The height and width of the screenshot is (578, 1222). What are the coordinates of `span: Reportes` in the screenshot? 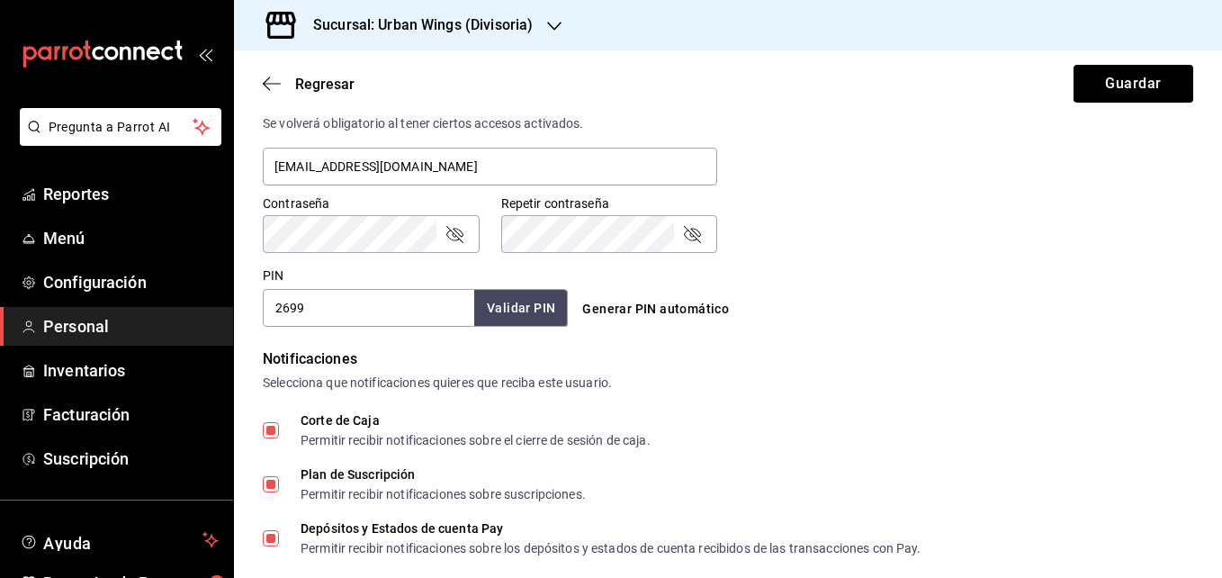 It's located at (130, 193).